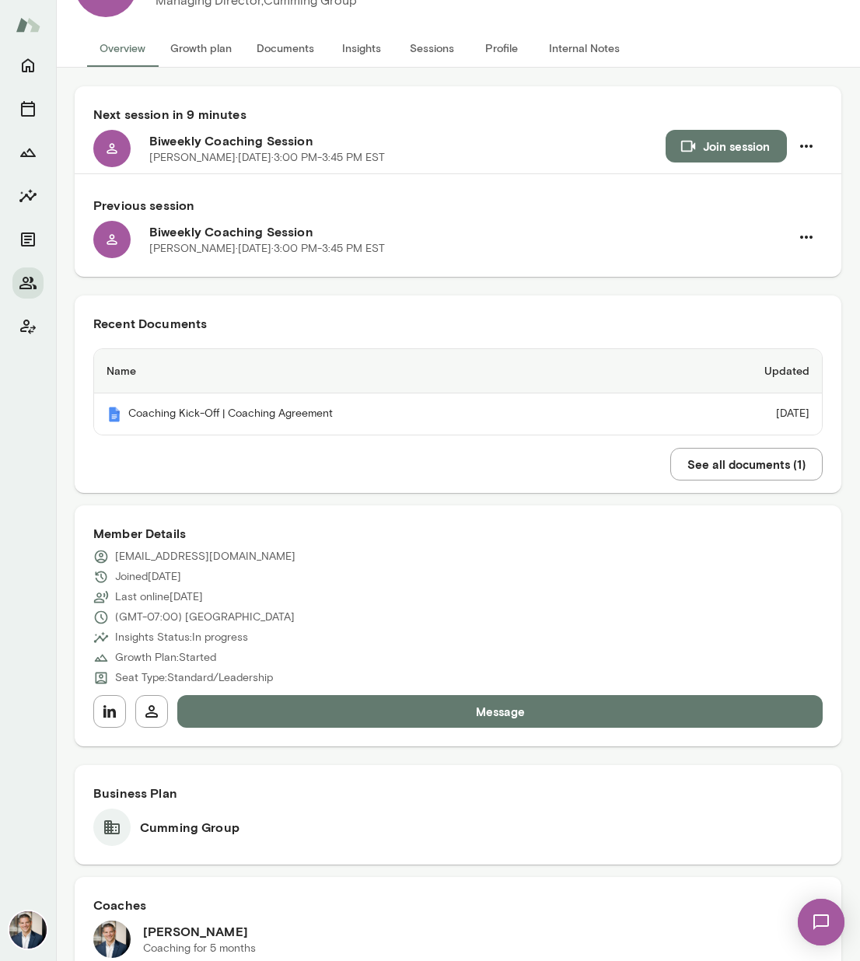 The height and width of the screenshot is (961, 860). Describe the element at coordinates (28, 283) in the screenshot. I see `button: Members` at that location.